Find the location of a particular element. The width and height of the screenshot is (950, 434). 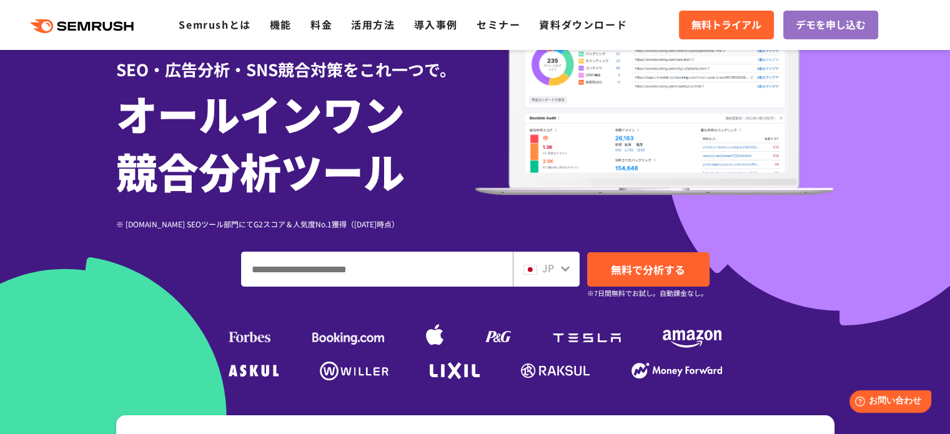

input: ドメイン、キーワードまたはURLを入力してください is located at coordinates (377, 269).